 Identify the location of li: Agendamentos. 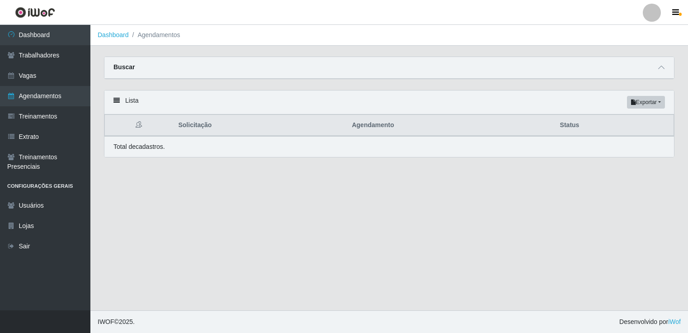
(155, 35).